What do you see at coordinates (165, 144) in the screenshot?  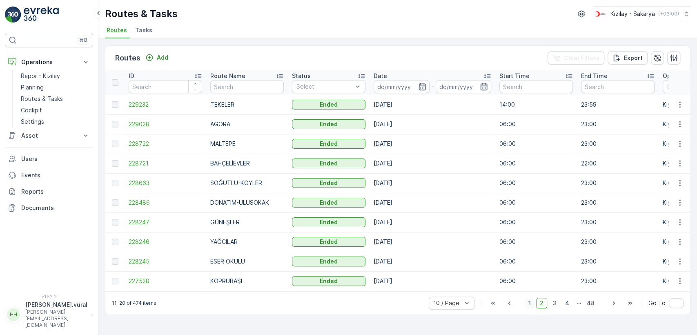 I see `a: 228722` at bounding box center [165, 144].